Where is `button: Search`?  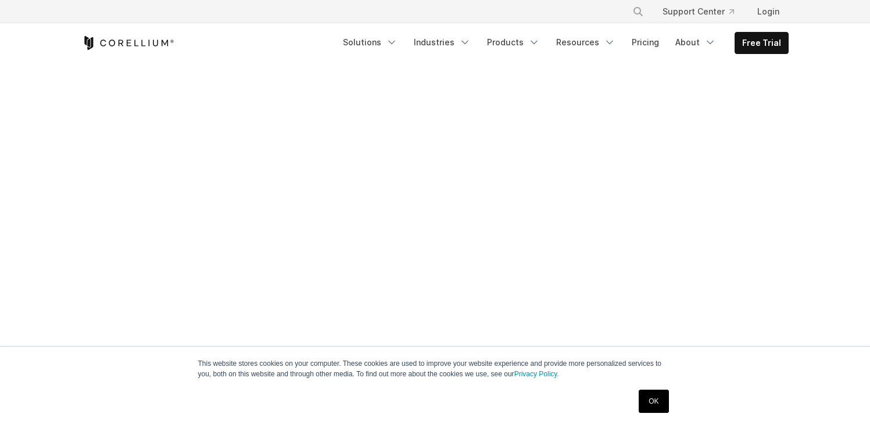 button: Search is located at coordinates (638, 12).